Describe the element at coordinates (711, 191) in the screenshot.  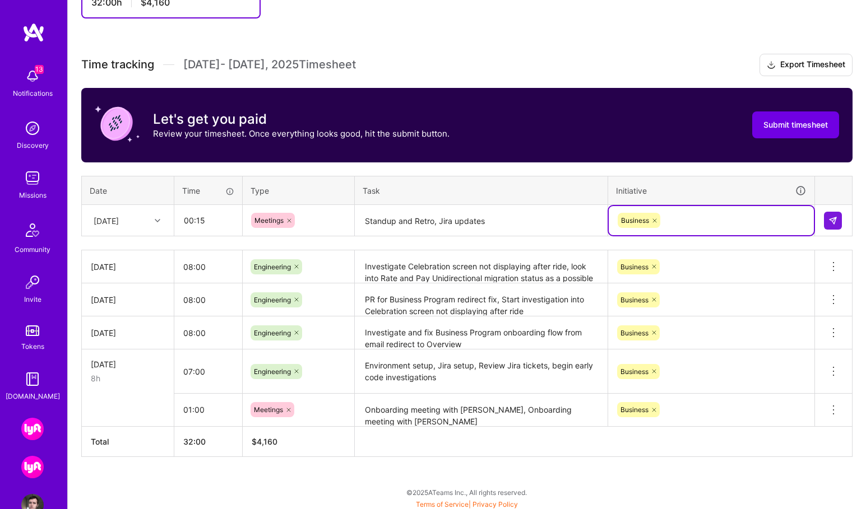
I see `div: Initiative` at that location.